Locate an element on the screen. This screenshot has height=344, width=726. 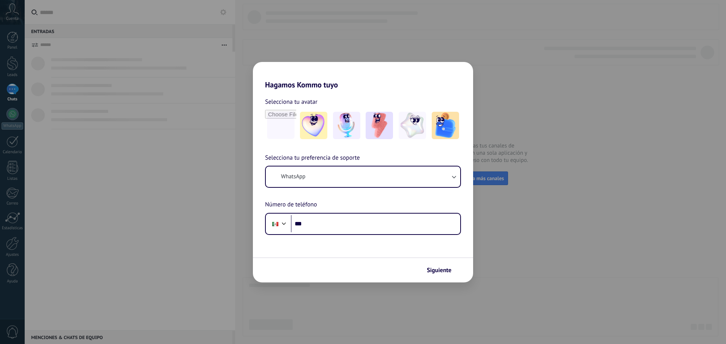
img: -3.jpeg is located at coordinates (379, 125).